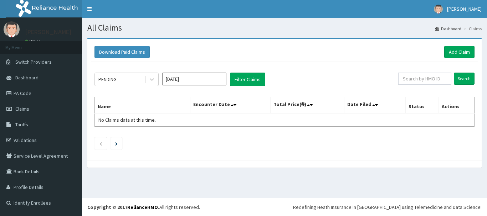  Describe the element at coordinates (375, 105) in the screenshot. I see `th: Date Filed` at that location.